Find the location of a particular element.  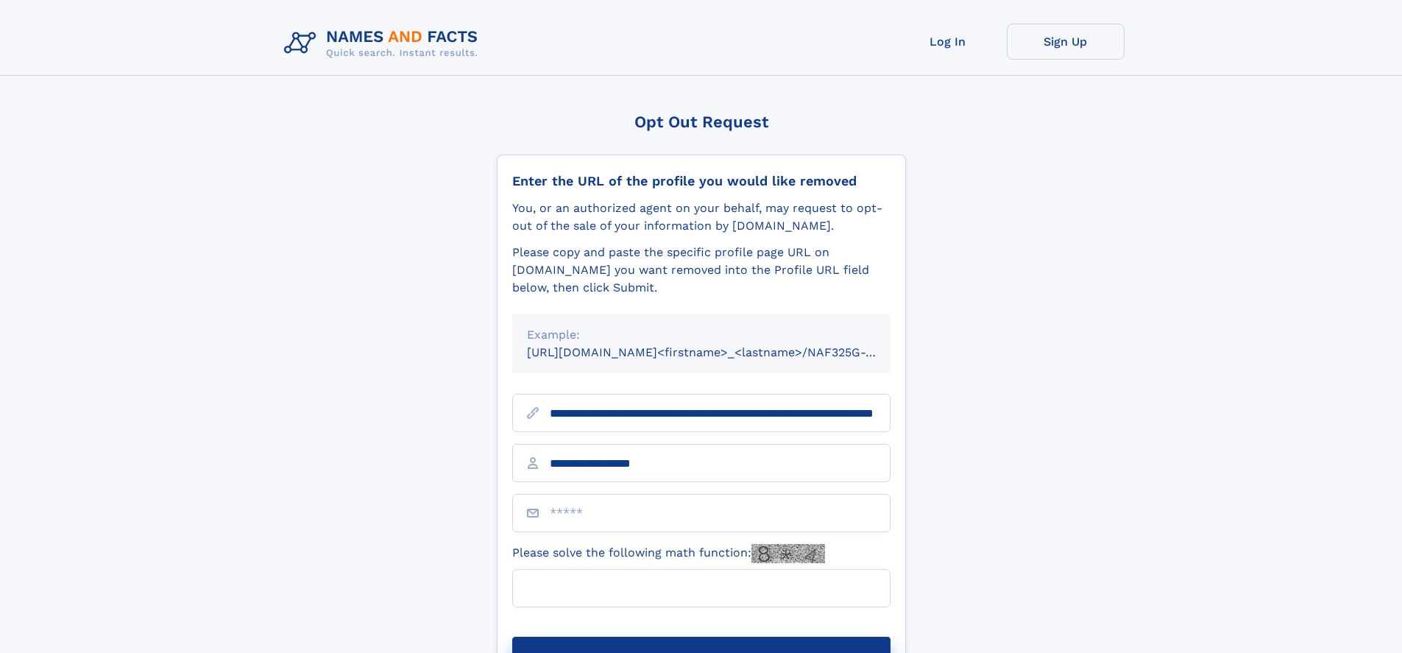

img: Logo Names and Facts is located at coordinates (384, 43).